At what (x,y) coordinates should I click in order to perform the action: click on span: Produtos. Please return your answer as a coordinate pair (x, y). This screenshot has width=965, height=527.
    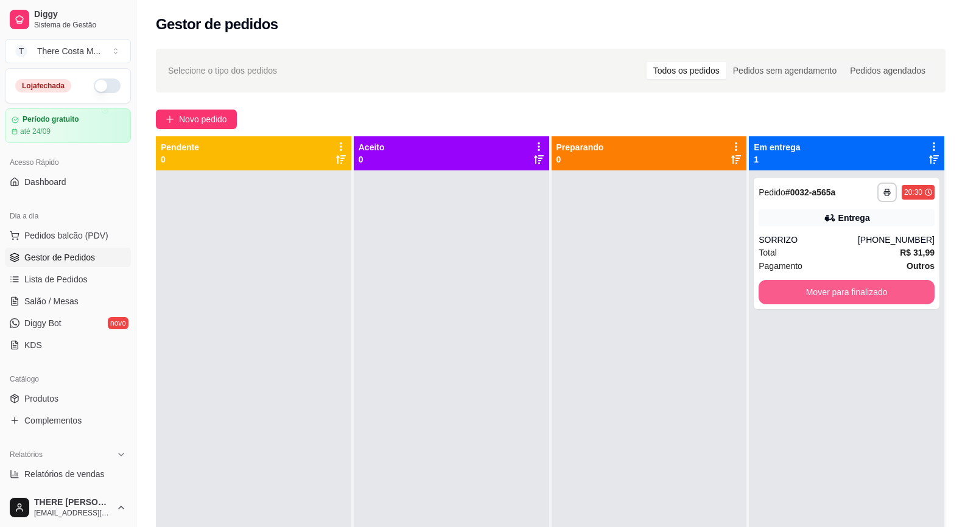
    Looking at the image, I should click on (41, 399).